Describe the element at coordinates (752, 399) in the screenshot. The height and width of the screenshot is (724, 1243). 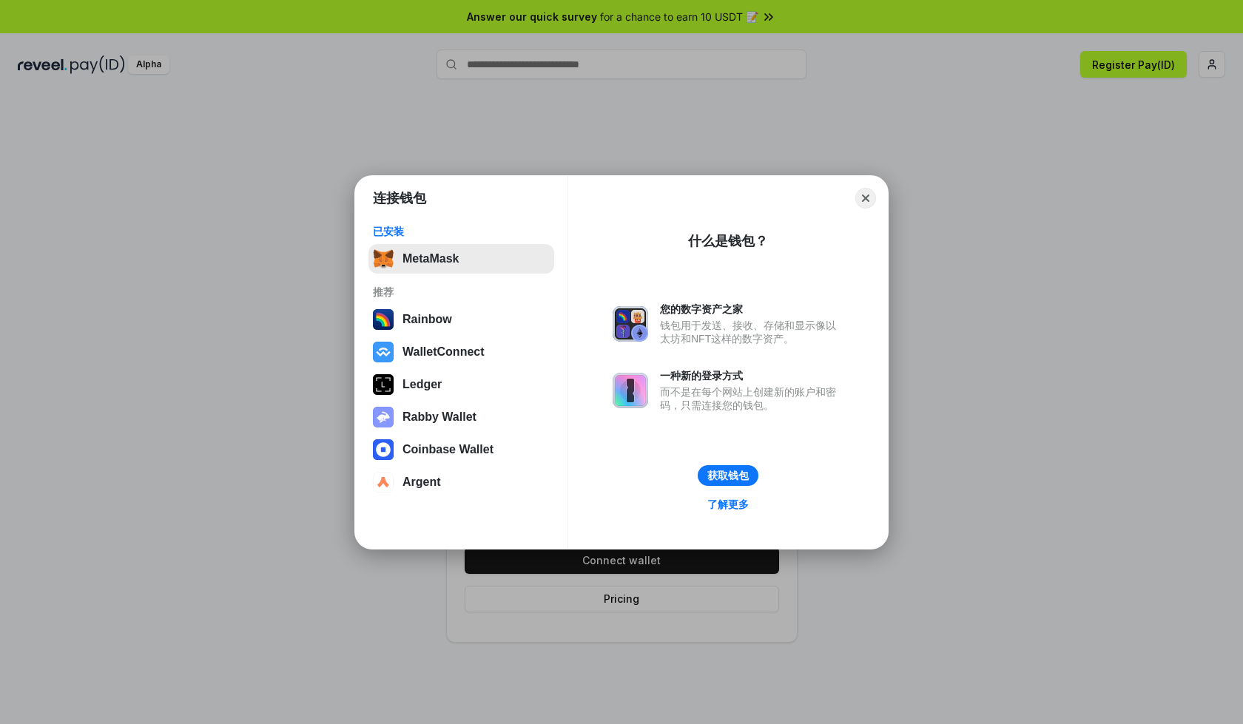
I see `div: 而不是在每个网站上创建新的账户和密码，只需连接您的钱包。` at that location.